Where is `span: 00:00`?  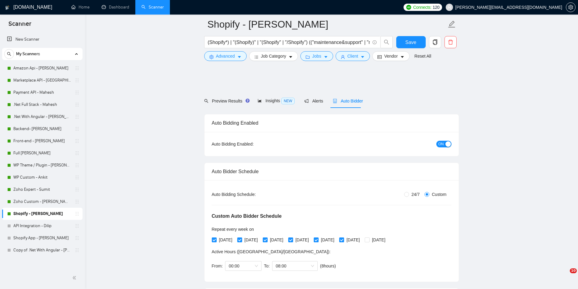
span: 00:00 is located at coordinates (243, 266).